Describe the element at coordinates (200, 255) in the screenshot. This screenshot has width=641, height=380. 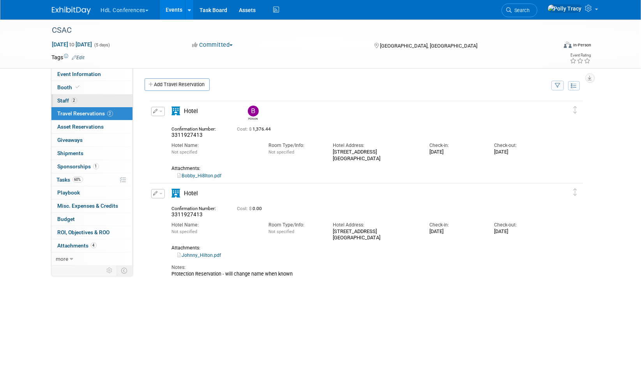
I see `a: Johnny_Hilton.pdf` at that location.